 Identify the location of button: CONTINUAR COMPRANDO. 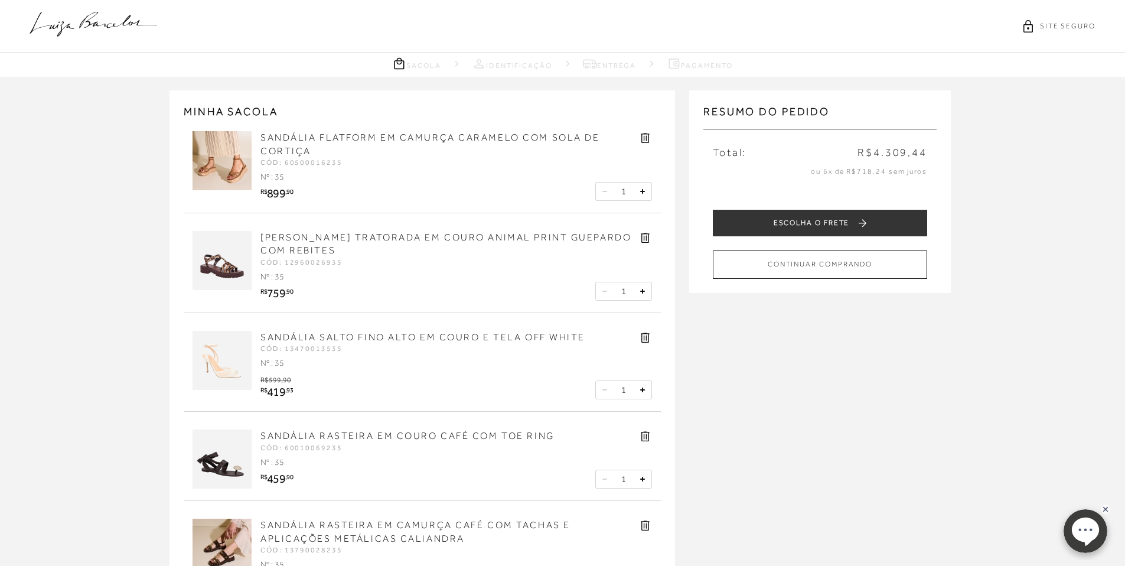
(820, 264).